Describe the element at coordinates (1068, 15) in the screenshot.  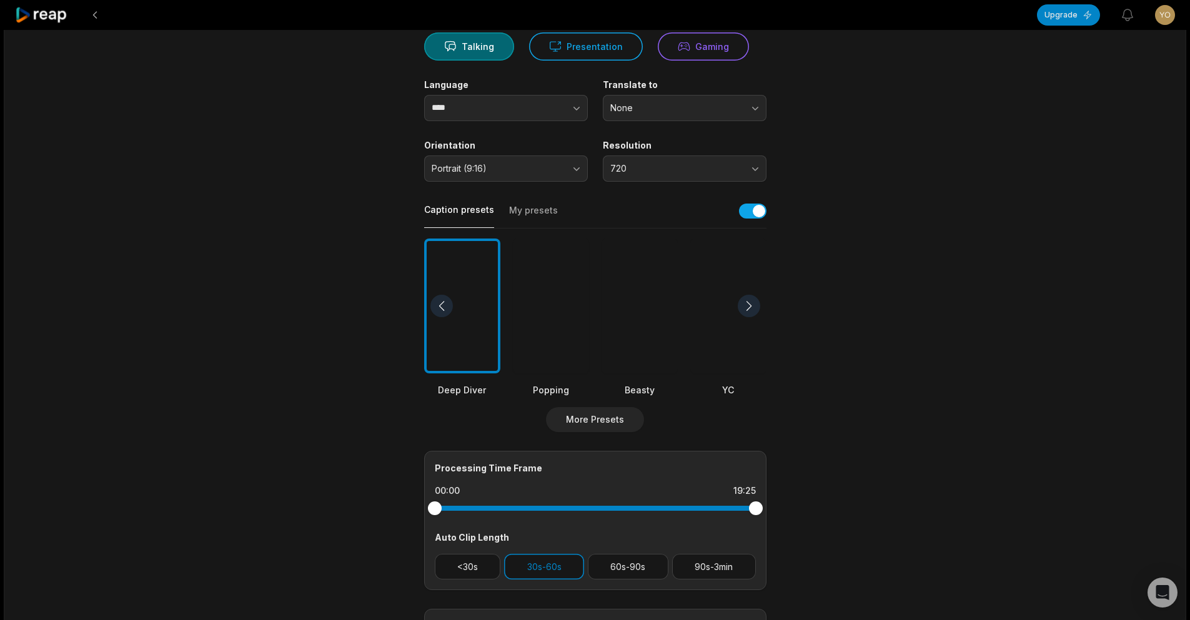
I see `button: Upgrade` at that location.